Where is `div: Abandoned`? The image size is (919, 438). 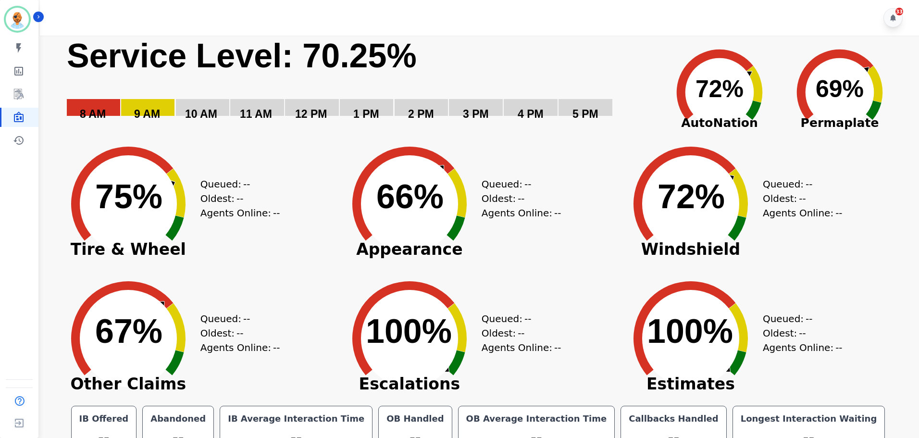 div: Abandoned is located at coordinates (178, 419).